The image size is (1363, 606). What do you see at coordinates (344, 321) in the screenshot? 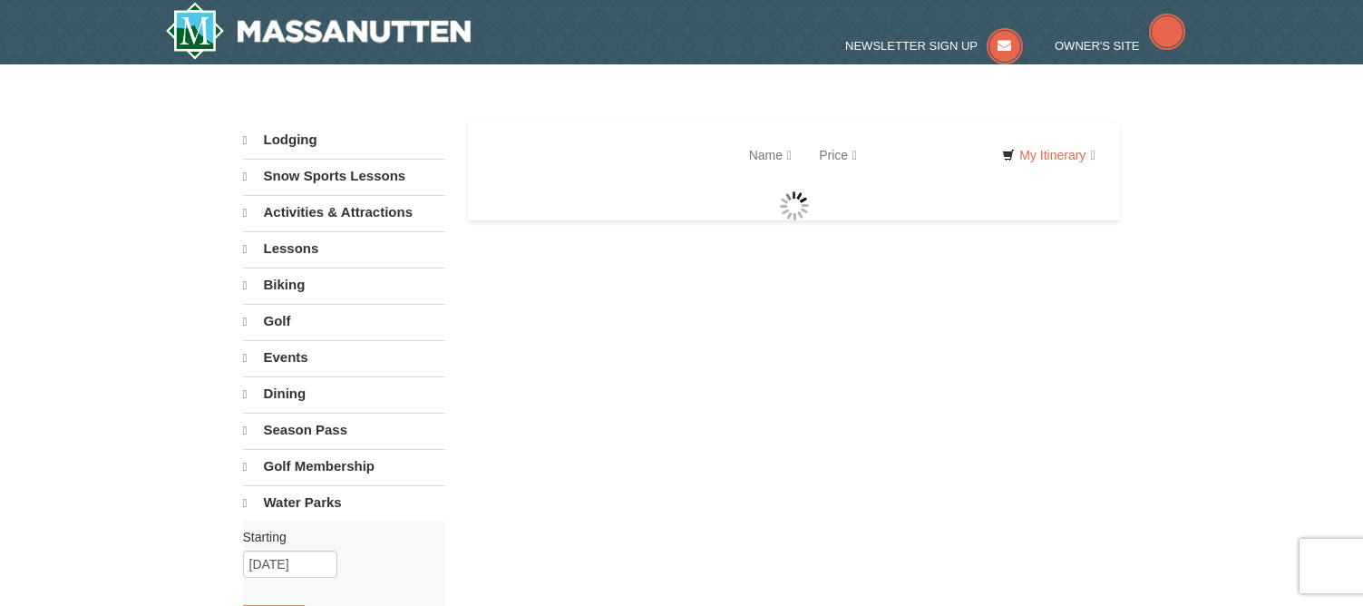
I see `a: Golf` at bounding box center [344, 321].